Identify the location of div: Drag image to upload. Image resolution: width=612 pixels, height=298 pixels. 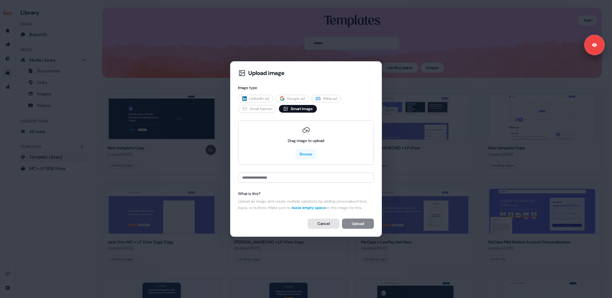
(306, 141).